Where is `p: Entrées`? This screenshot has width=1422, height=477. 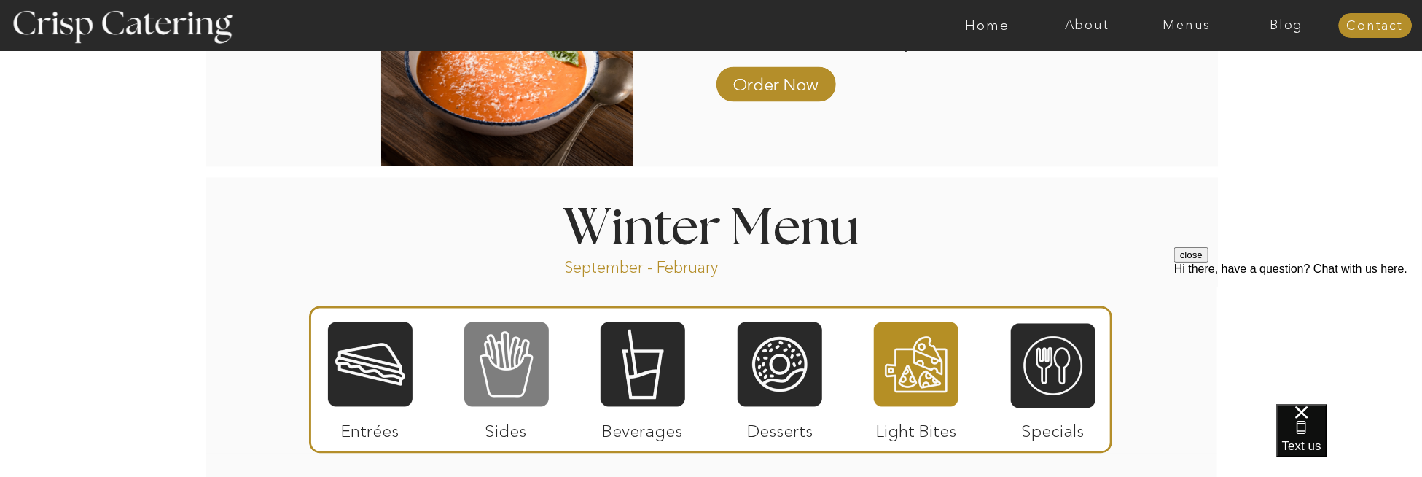 p: Entrées is located at coordinates (370, 428).